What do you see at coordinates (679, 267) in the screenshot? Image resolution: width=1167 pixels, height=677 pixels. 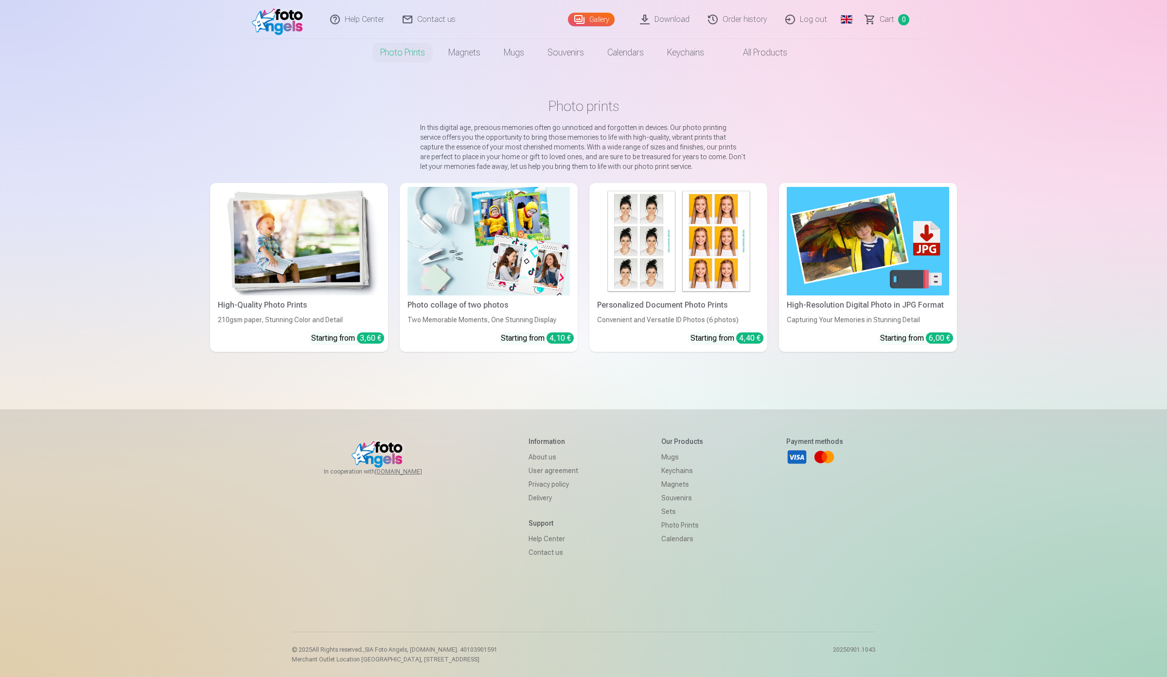 I see `a: Personalized Document Photo PrintsPersonalized Document Photo PrintsConvenient and Versatile ID P...` at bounding box center [679, 267].